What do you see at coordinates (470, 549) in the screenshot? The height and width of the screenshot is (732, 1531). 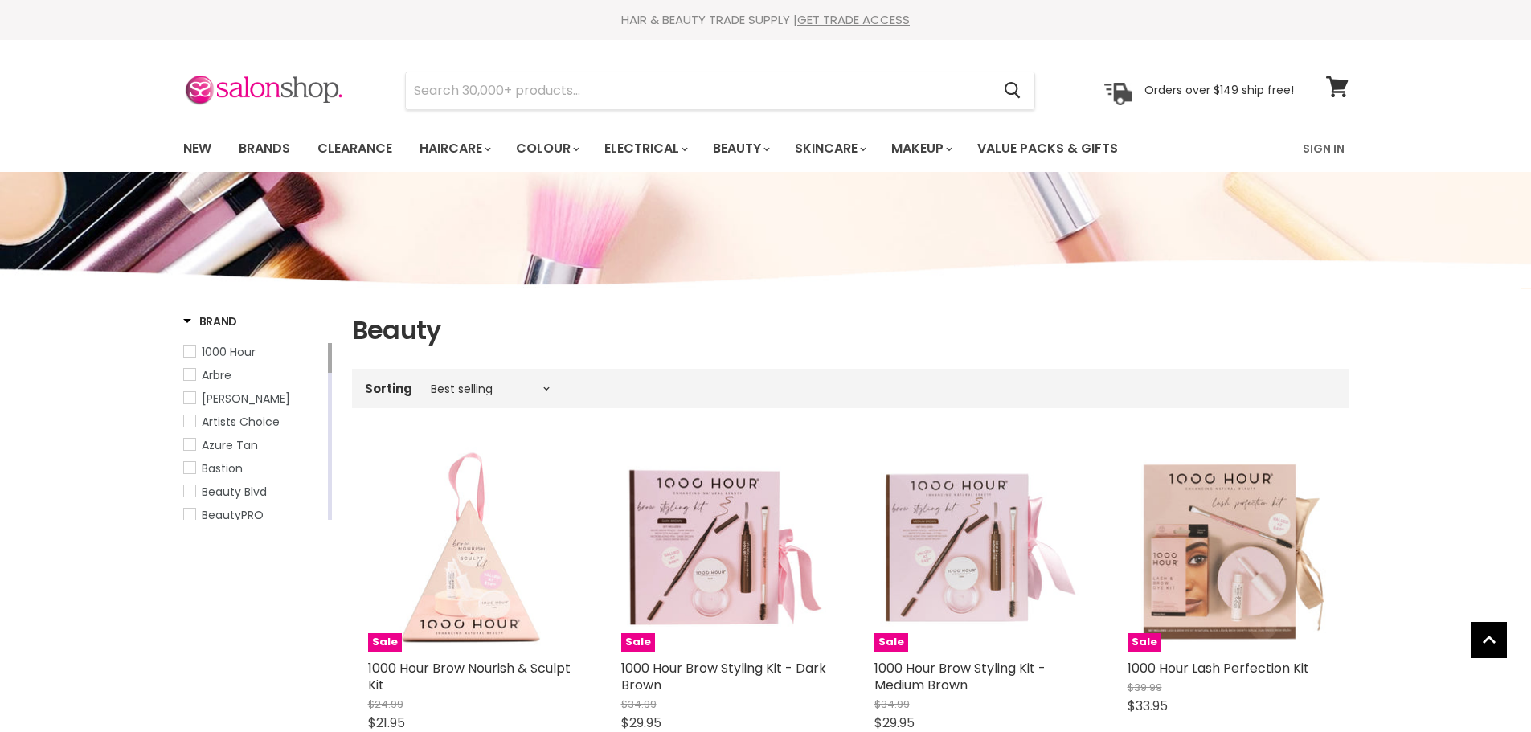 I see `a: 1000 Hour Brow Nourish & Sculpt KitSale` at bounding box center [470, 549].